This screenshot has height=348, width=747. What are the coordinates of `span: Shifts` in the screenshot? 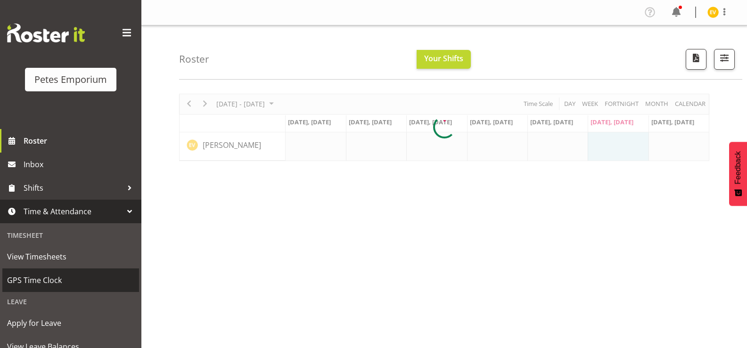 It's located at (73, 188).